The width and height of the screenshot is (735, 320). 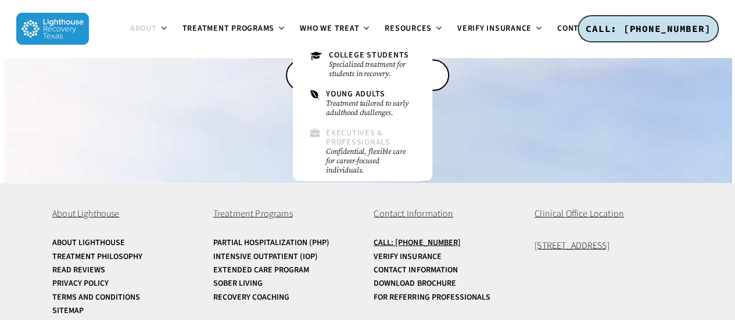 I want to click on span: Contact Information, so click(x=413, y=214).